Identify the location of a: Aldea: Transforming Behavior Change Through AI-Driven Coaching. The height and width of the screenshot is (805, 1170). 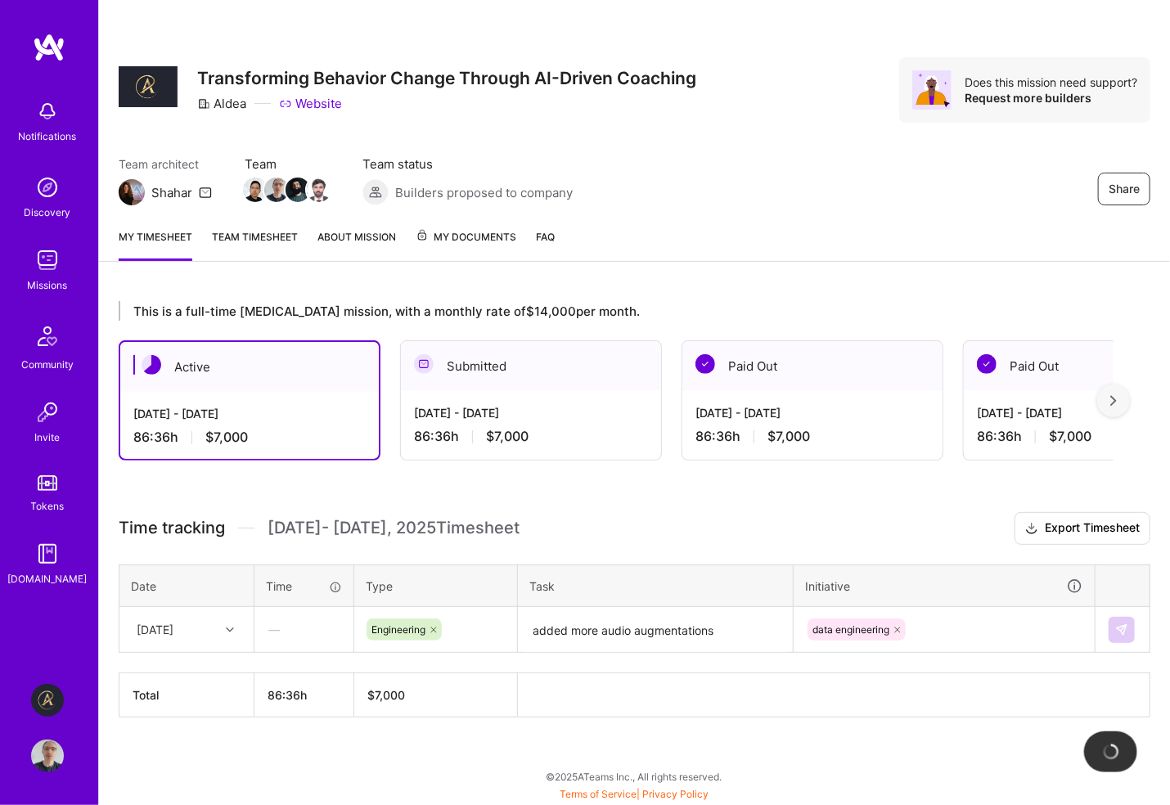
(47, 700).